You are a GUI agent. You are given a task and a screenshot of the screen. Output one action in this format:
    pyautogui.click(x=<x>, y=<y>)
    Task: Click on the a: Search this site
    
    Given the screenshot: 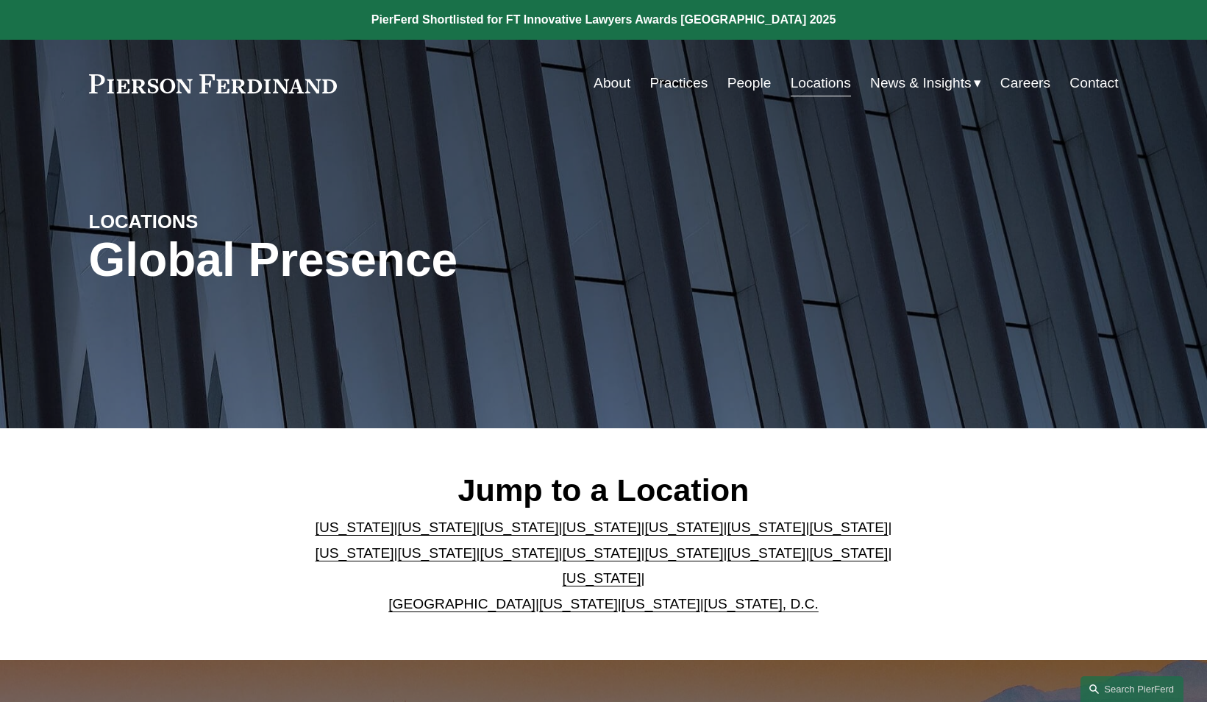 What is the action you would take?
    pyautogui.click(x=1132, y=689)
    